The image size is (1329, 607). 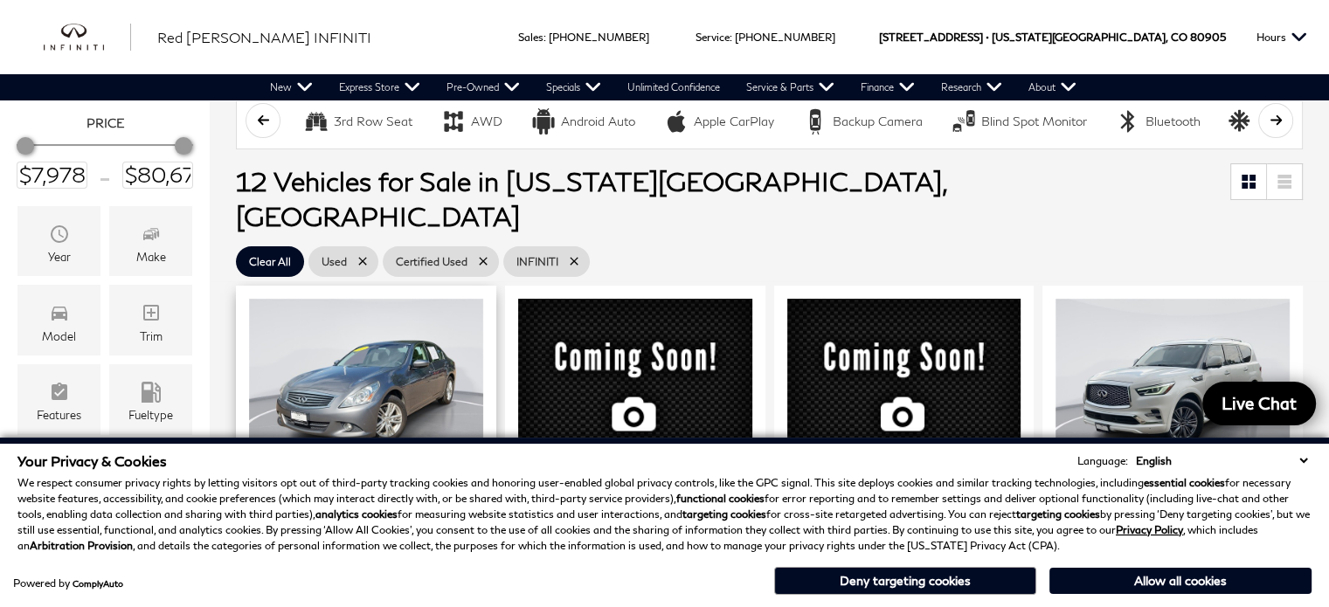 What do you see at coordinates (1259, 403) in the screenshot?
I see `span: Live Chat` at bounding box center [1259, 403].